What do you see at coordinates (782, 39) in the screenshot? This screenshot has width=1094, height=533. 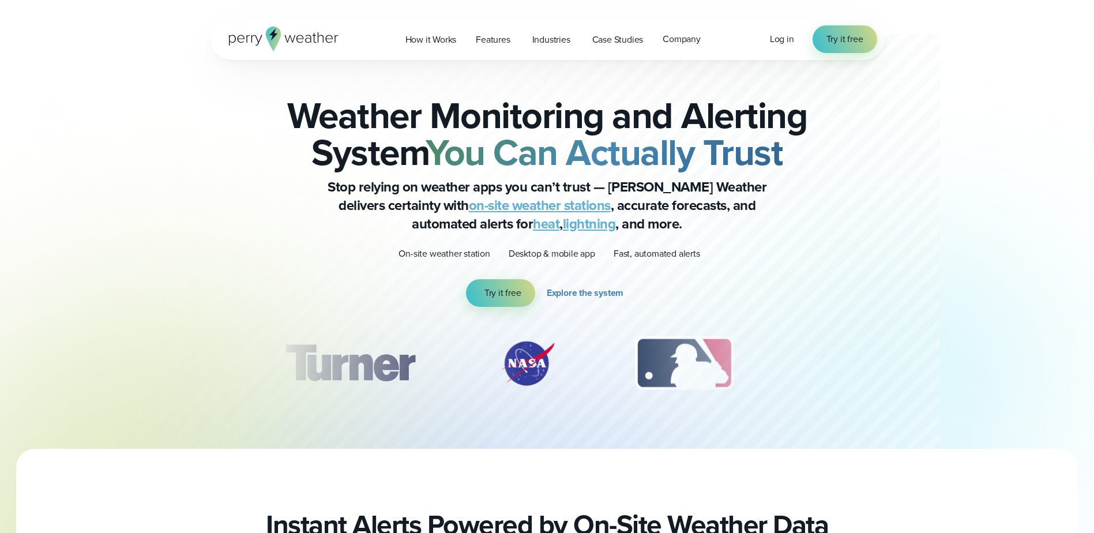 I see `a: Log in` at bounding box center [782, 39].